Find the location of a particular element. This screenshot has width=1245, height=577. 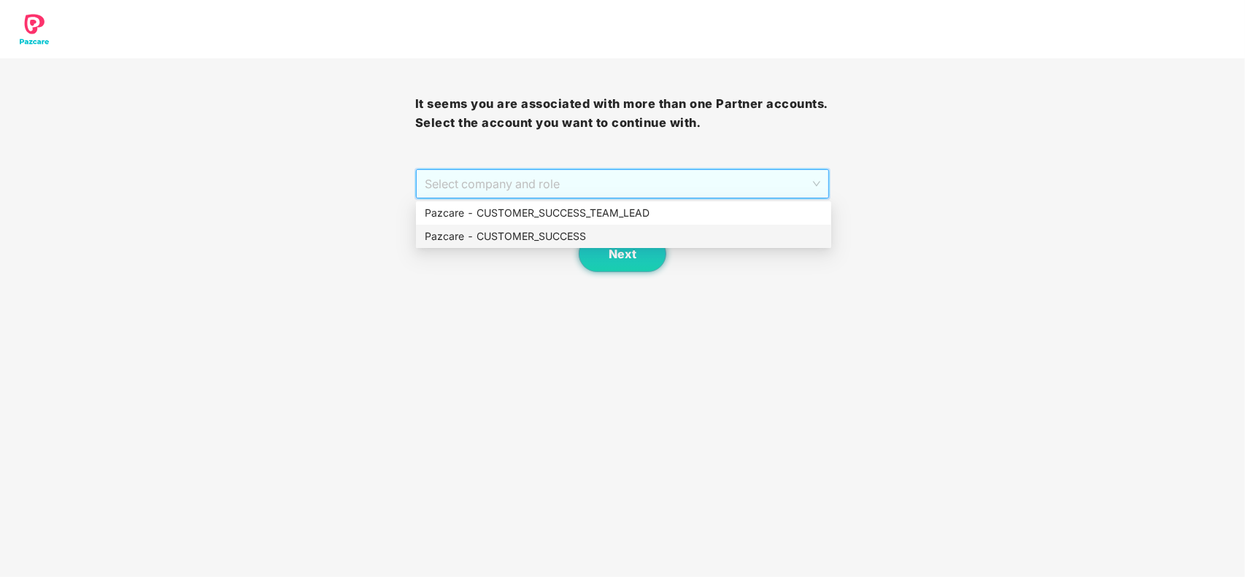

span: Select company and role is located at coordinates (622, 184).